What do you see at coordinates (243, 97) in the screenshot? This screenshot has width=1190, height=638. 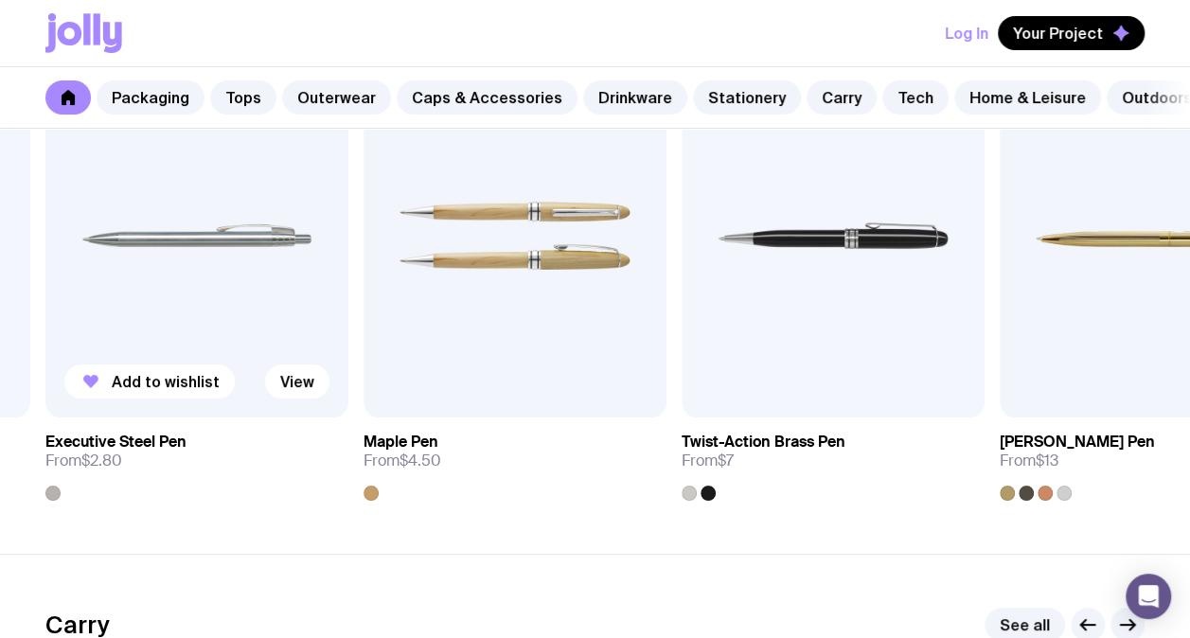 I see `a: Tops` at bounding box center [243, 97].